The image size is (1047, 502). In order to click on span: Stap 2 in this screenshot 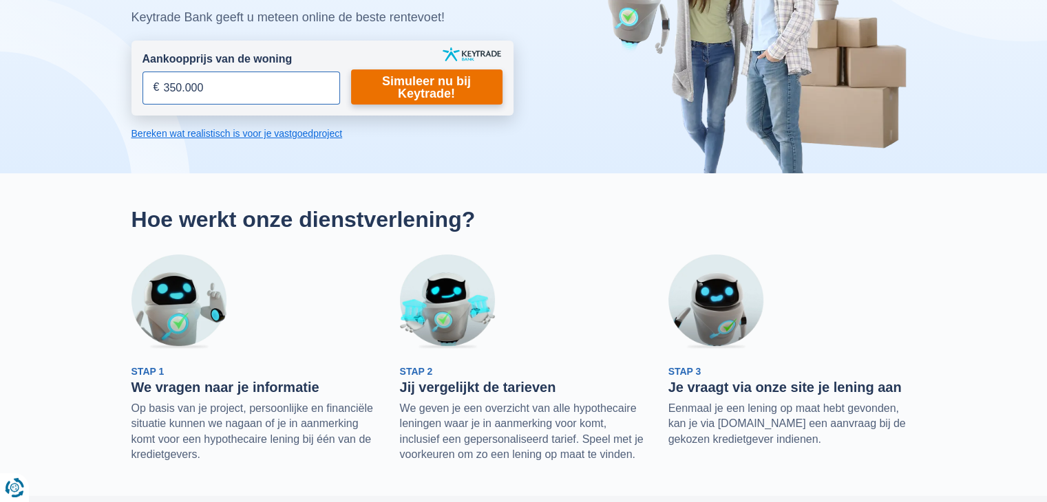, I will do `click(416, 372)`.